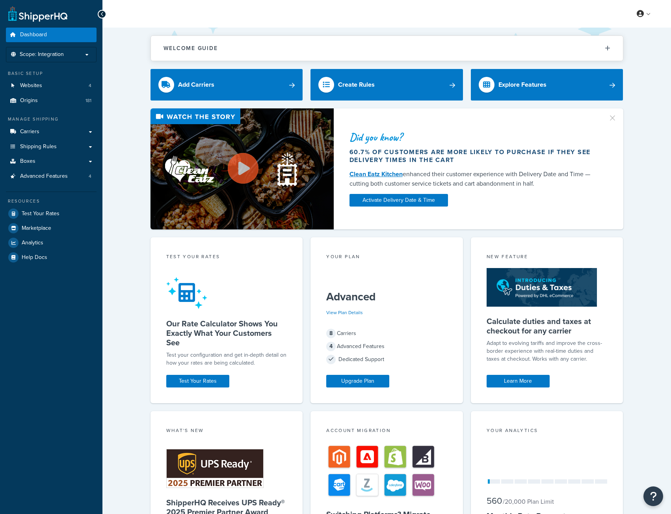  Describe the element at coordinates (51, 161) in the screenshot. I see `a: Boxes` at that location.